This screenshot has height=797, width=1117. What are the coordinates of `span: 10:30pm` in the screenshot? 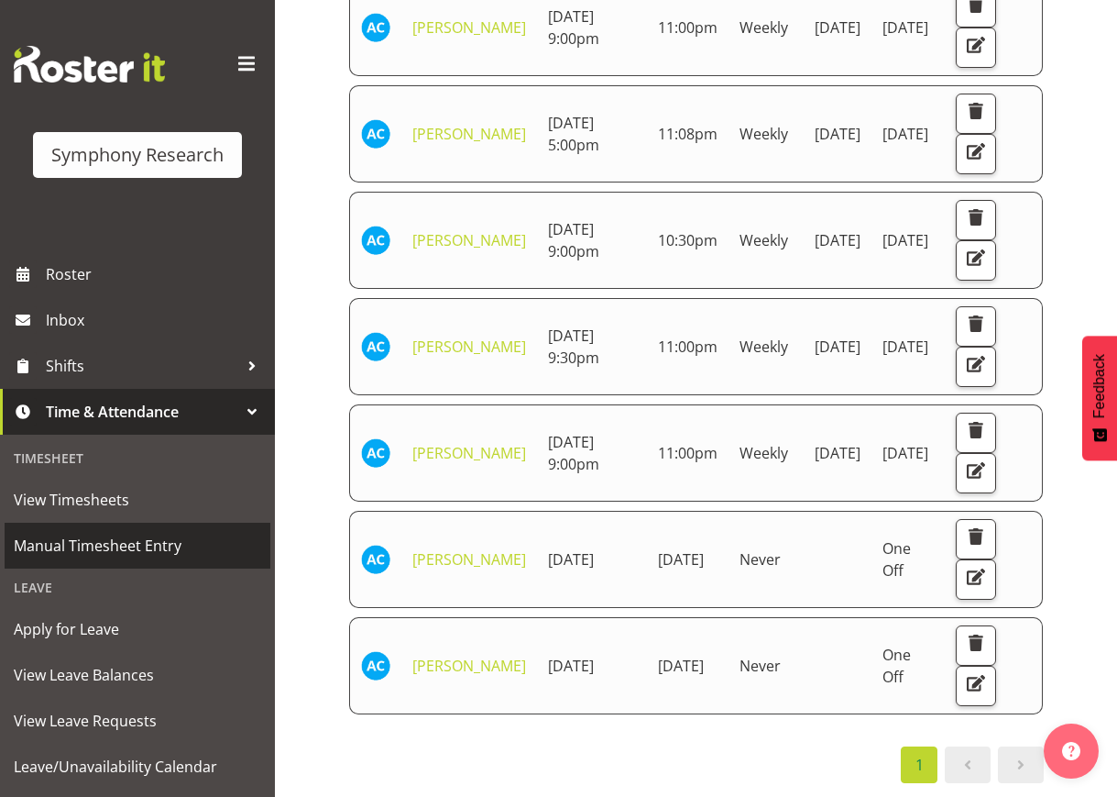 It's located at (688, 240).